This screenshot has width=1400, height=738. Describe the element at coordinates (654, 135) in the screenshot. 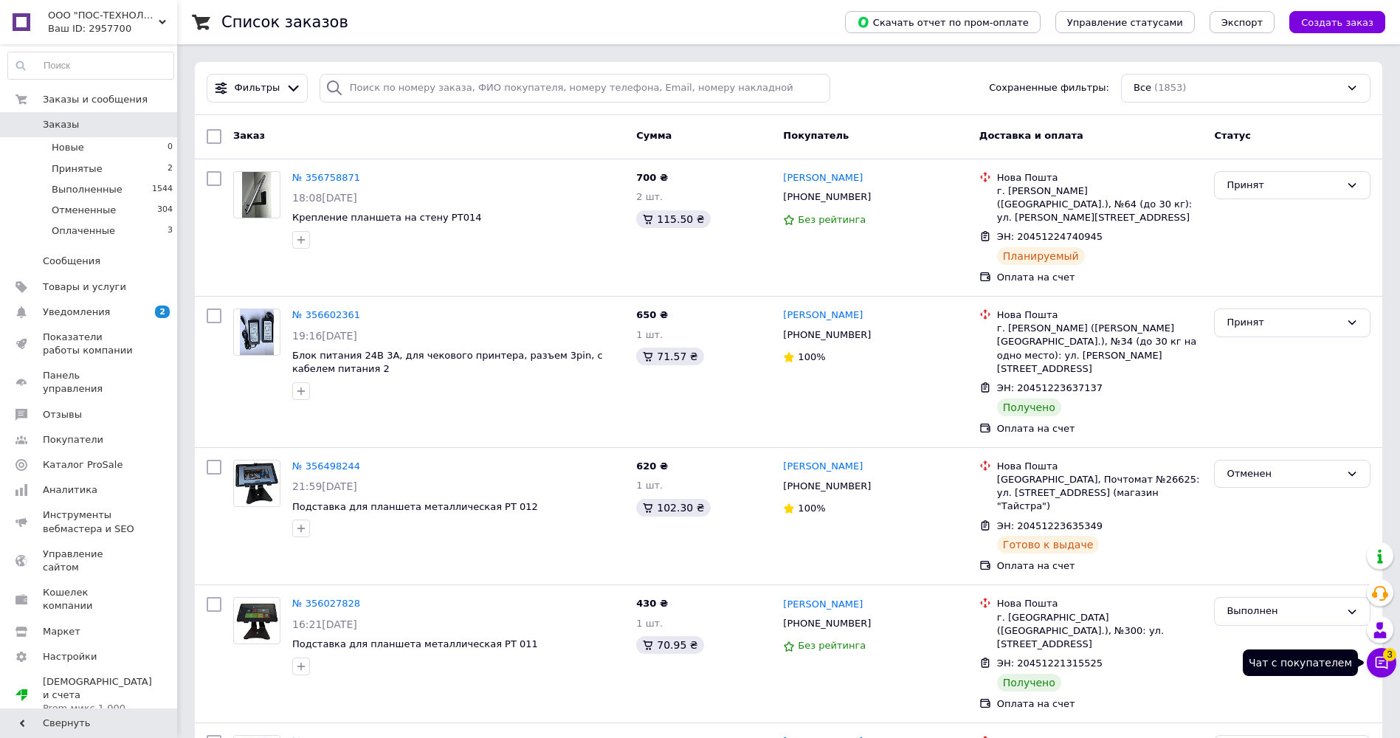

I see `span: Сумма` at that location.